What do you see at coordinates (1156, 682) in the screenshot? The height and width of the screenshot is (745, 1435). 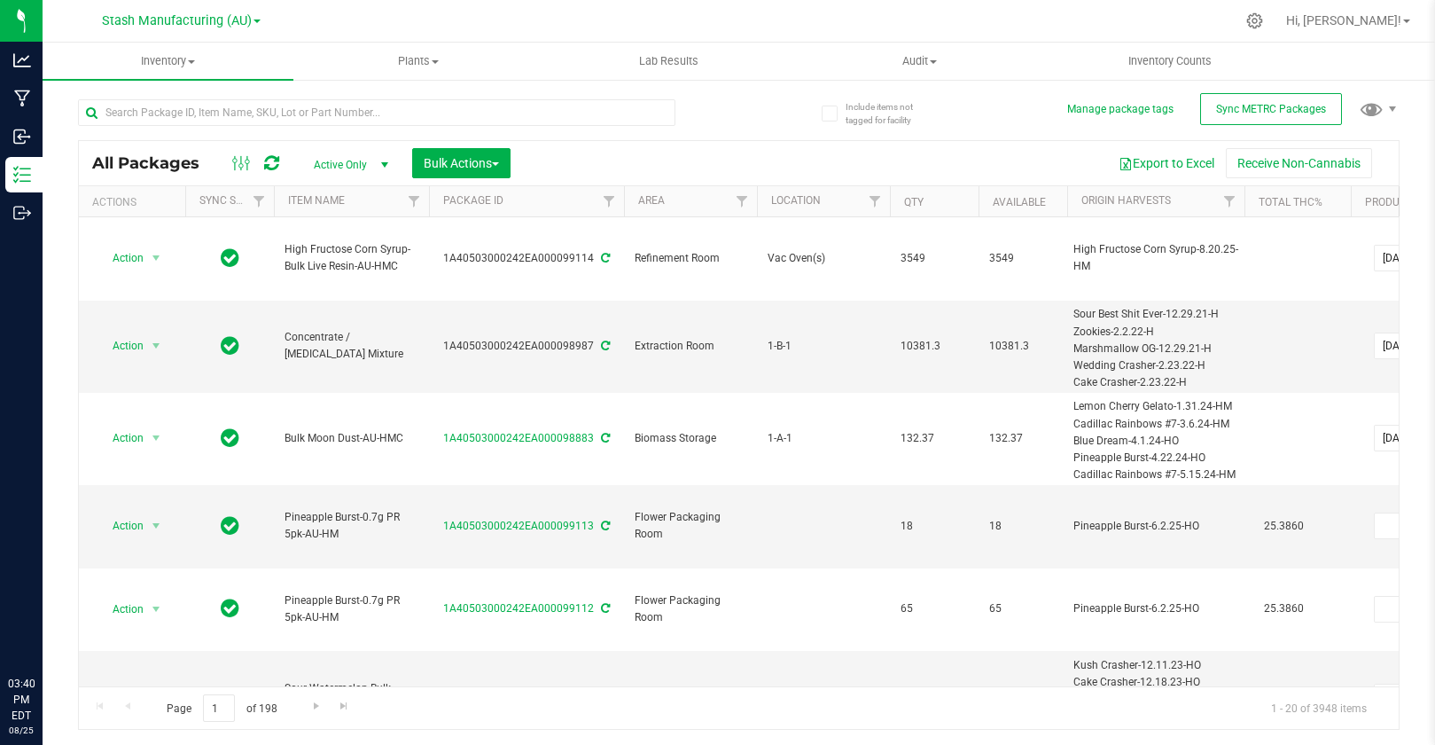 I see `div: Cake Crasher-12.18.23-HO` at bounding box center [1156, 682].